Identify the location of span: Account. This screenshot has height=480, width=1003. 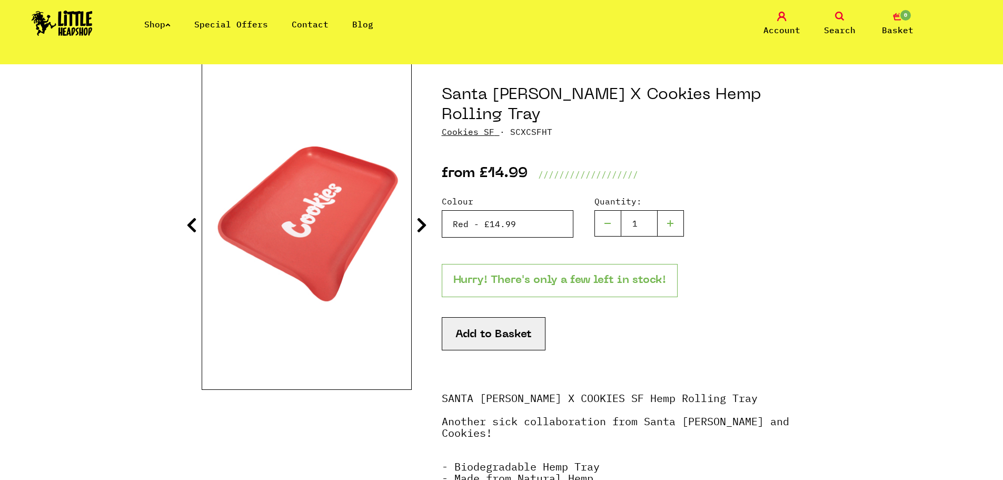
(782, 30).